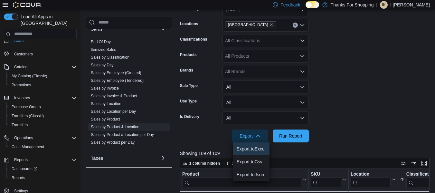 The image size is (435, 193). Describe the element at coordinates (20, 125) in the screenshot. I see `a: Transfers` at that location.